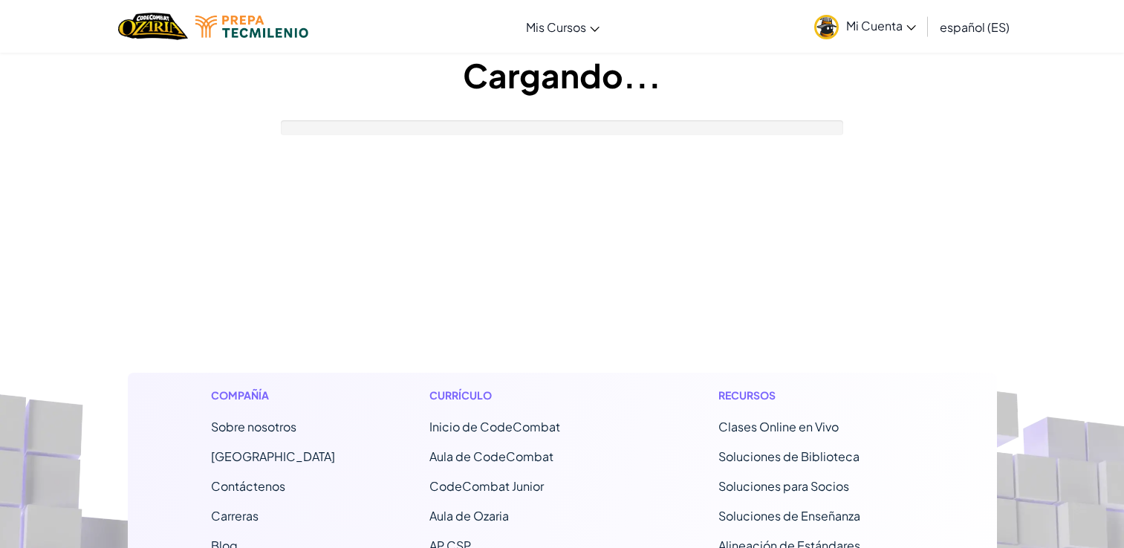 The image size is (1124, 548). I want to click on a: Ozaria by CodeCombat logo, so click(152, 26).